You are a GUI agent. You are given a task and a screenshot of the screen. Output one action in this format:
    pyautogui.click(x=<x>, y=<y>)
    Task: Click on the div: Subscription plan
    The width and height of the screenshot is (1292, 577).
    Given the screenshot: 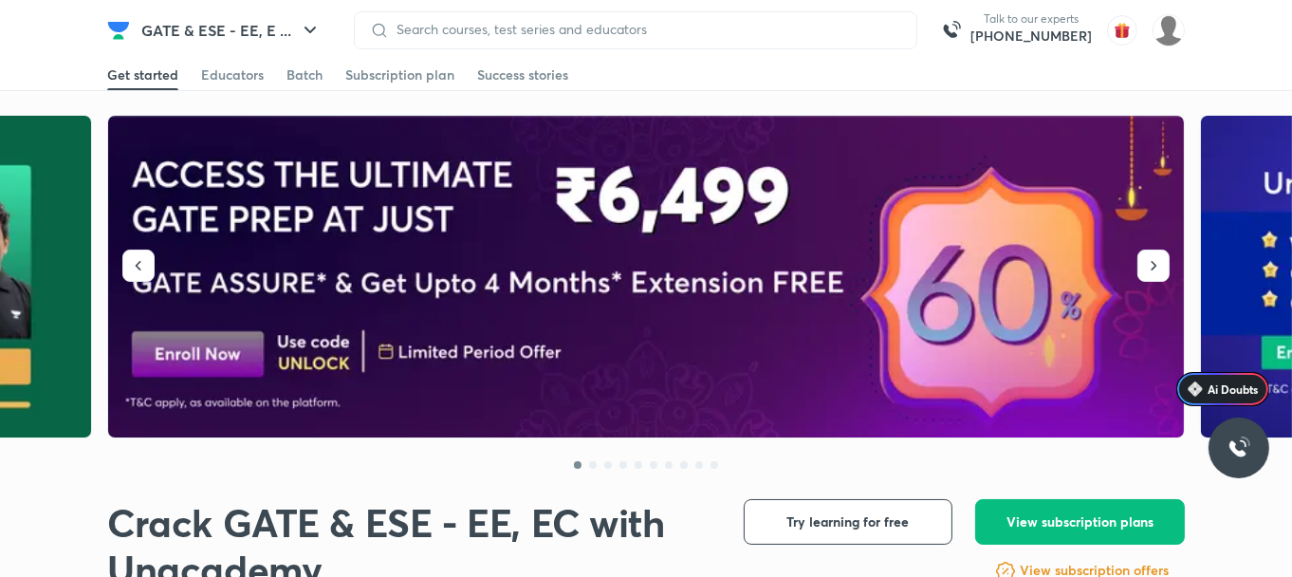 What is the action you would take?
    pyautogui.click(x=399, y=75)
    